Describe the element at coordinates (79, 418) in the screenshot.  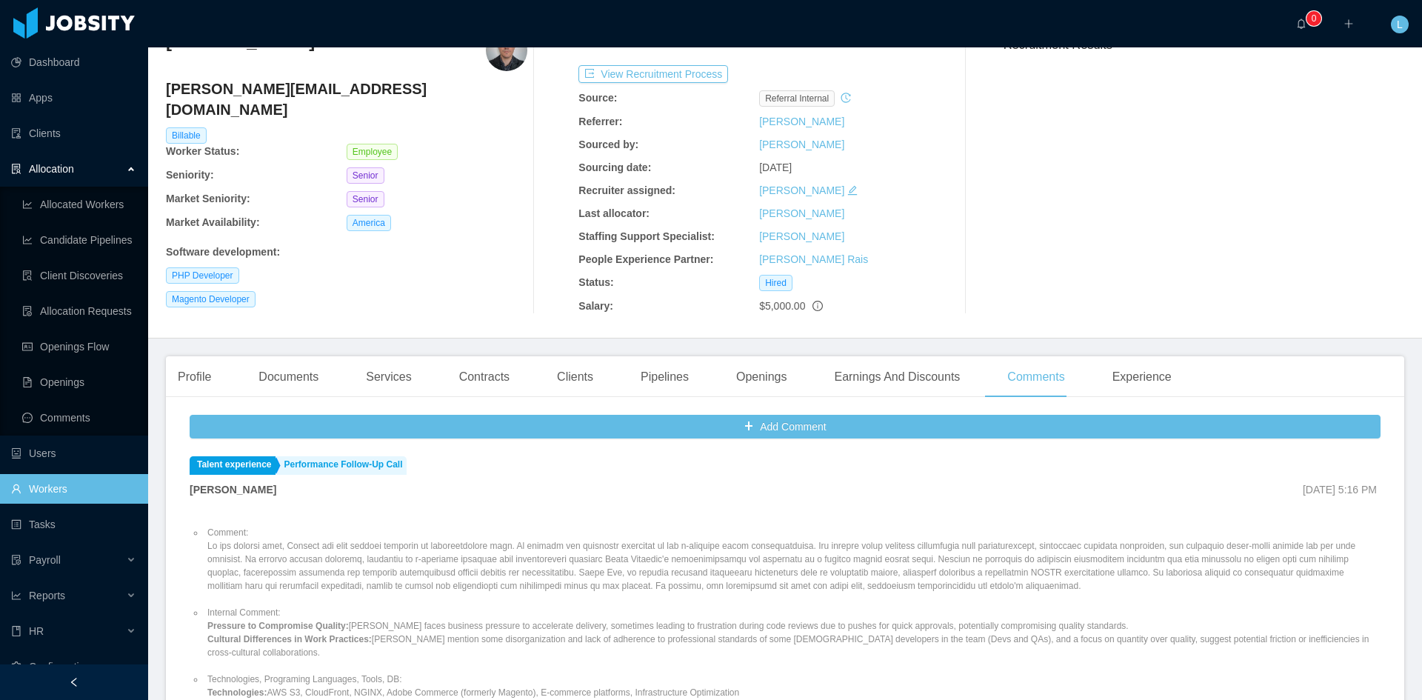
I see `a: icon: messageComments` at that location.